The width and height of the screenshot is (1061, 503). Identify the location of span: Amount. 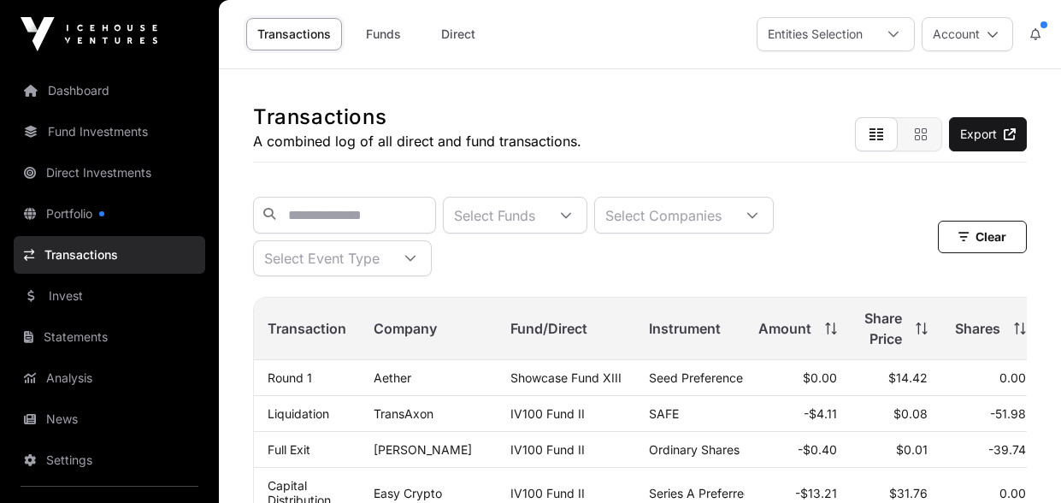
(785, 328).